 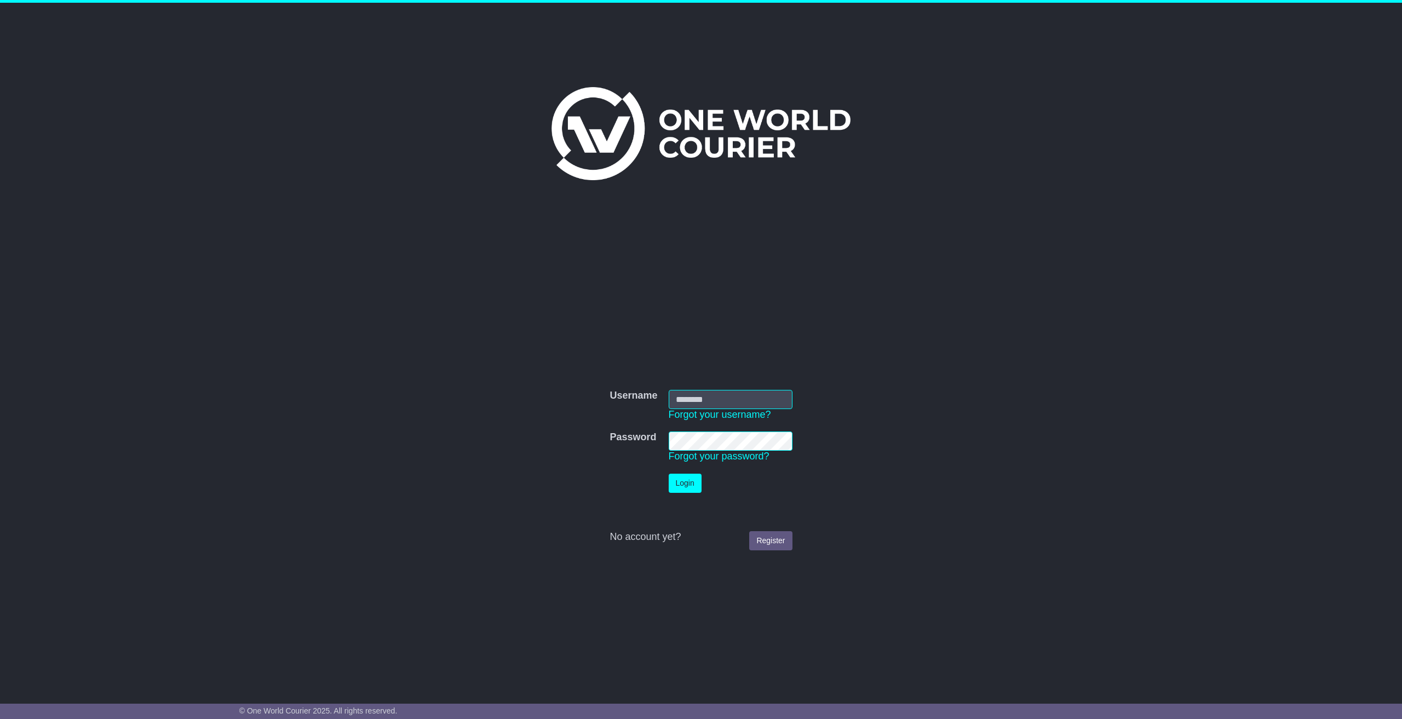 What do you see at coordinates (719, 456) in the screenshot?
I see `a: Forgot your password?` at bounding box center [719, 456].